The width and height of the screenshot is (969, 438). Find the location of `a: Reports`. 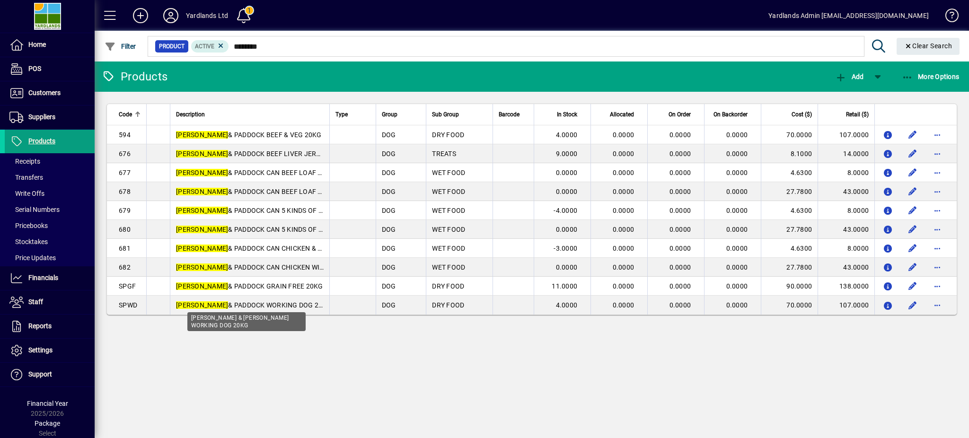

a: Reports is located at coordinates (50, 327).